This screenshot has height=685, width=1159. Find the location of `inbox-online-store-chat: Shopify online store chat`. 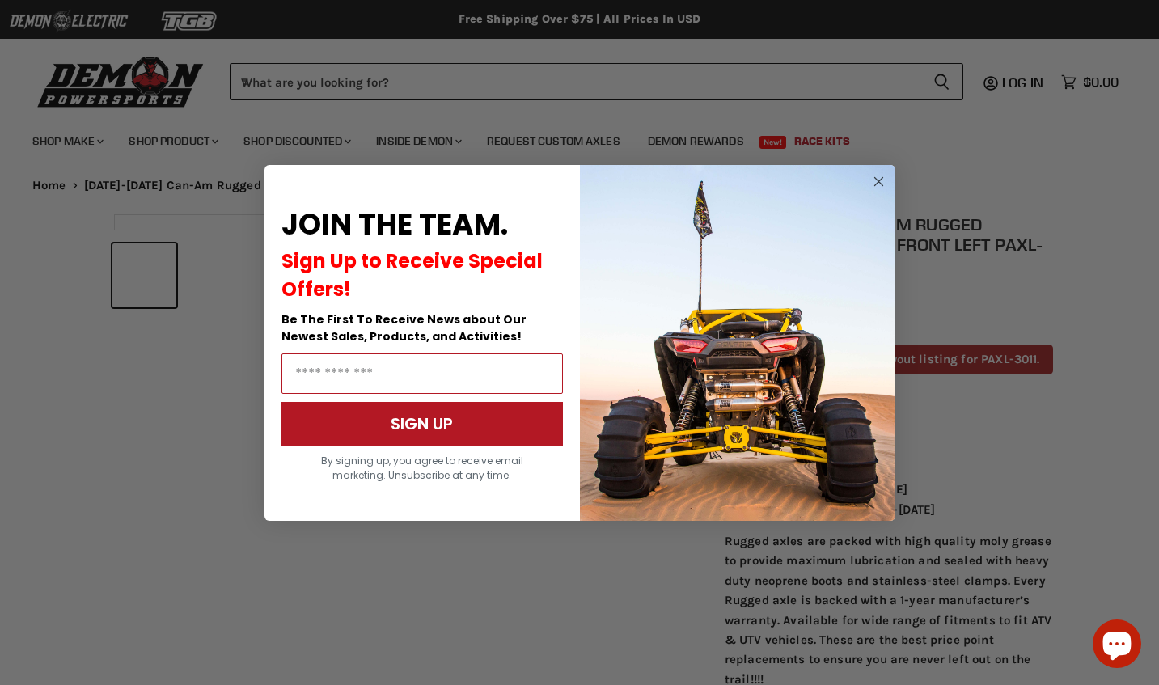

inbox-online-store-chat: Shopify online store chat is located at coordinates (1117, 645).